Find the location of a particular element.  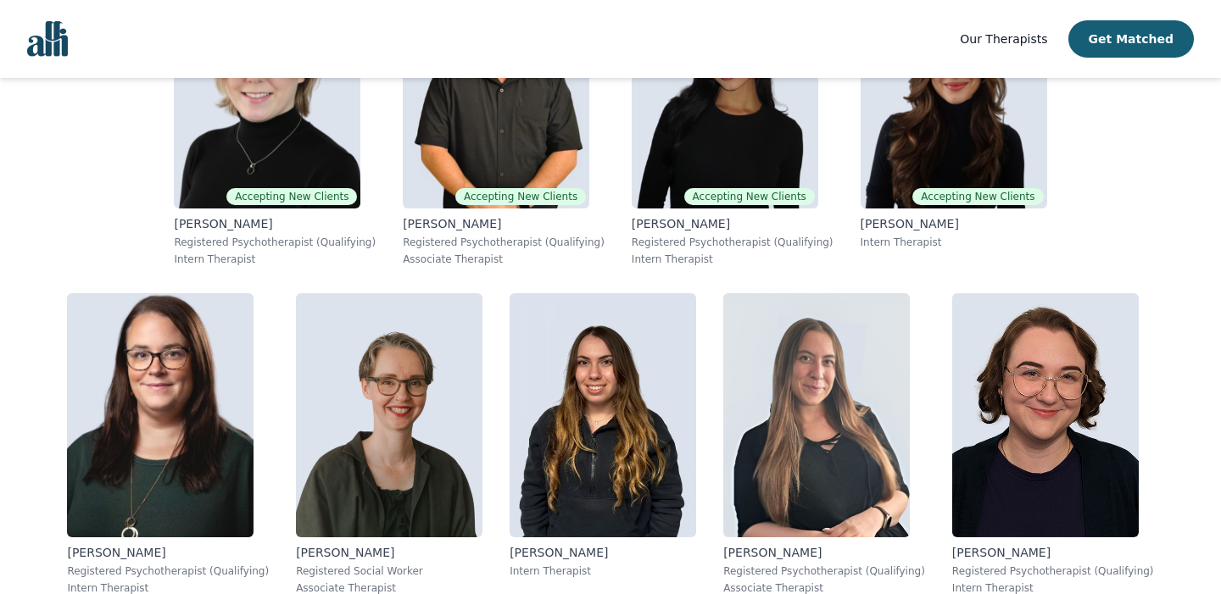

img: Andrea_Nordby is located at coordinates (160, 415).